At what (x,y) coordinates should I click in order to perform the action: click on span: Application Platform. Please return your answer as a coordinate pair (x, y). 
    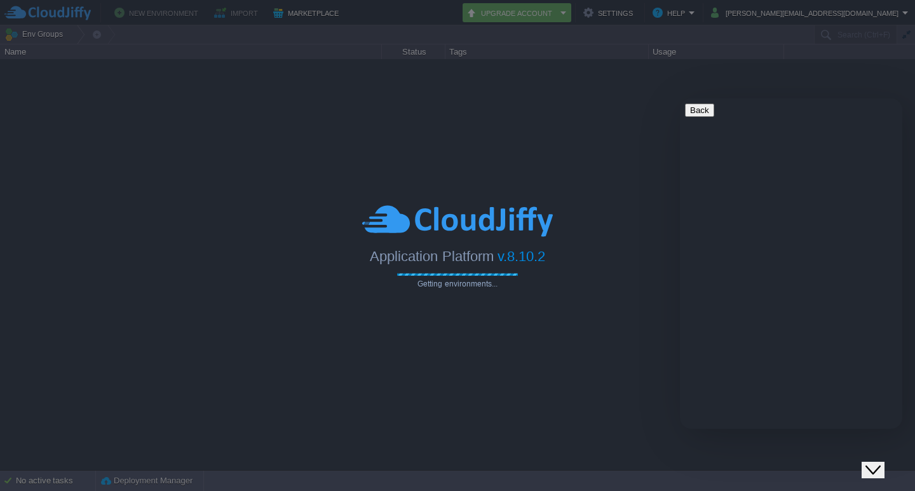
    Looking at the image, I should click on (431, 255).